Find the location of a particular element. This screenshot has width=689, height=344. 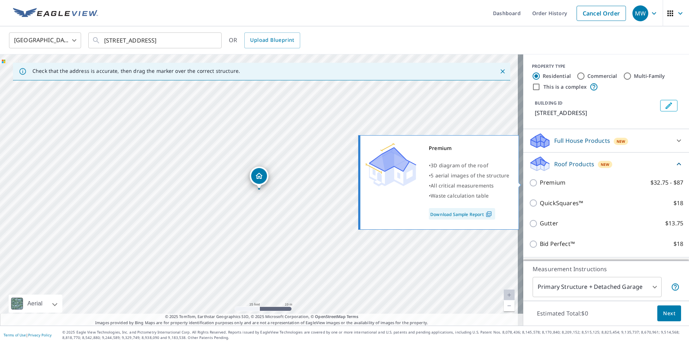

p: Measurement Instructions is located at coordinates (606, 269).